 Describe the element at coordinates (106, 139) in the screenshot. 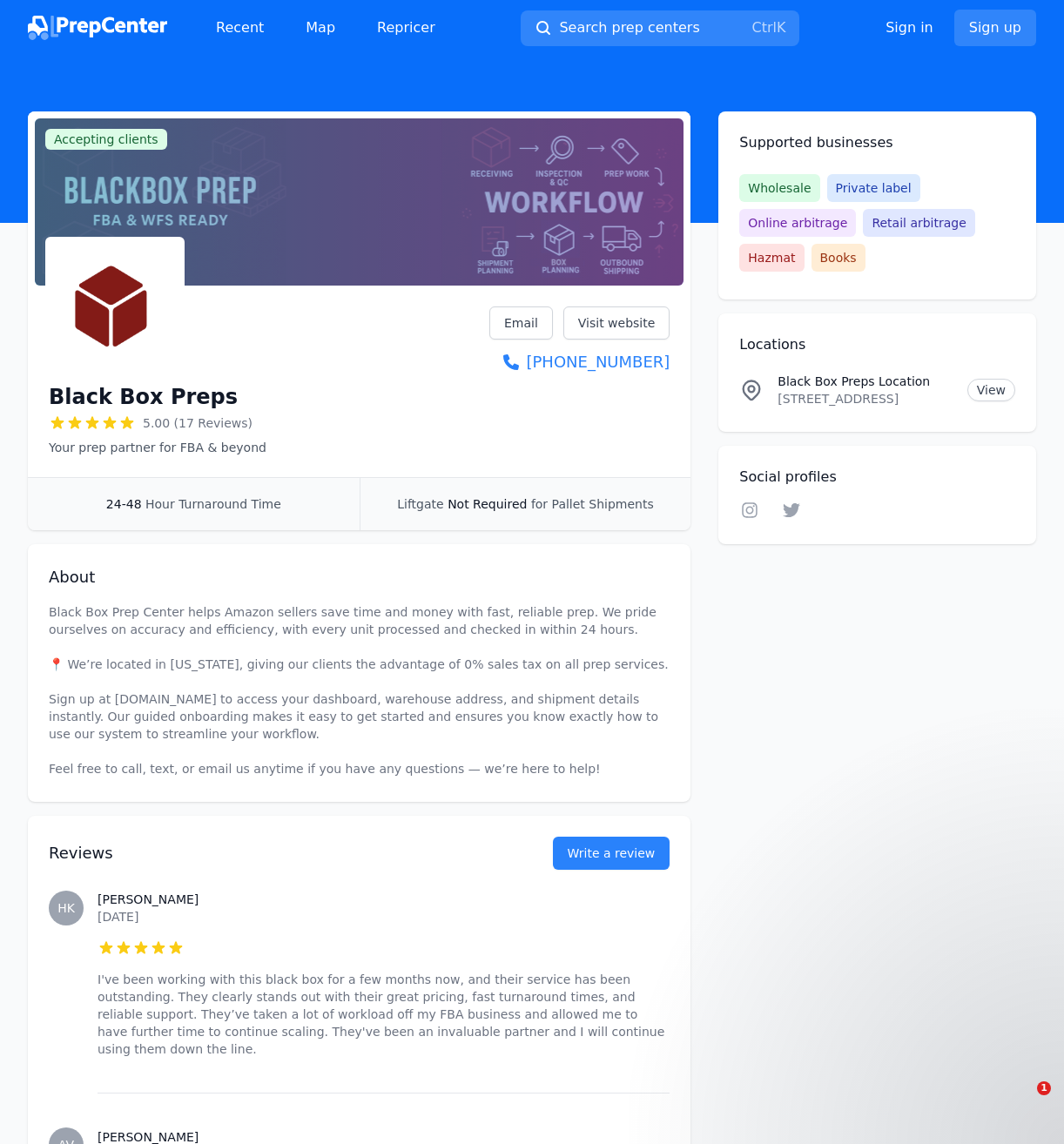

I see `span: Accepting clients` at that location.